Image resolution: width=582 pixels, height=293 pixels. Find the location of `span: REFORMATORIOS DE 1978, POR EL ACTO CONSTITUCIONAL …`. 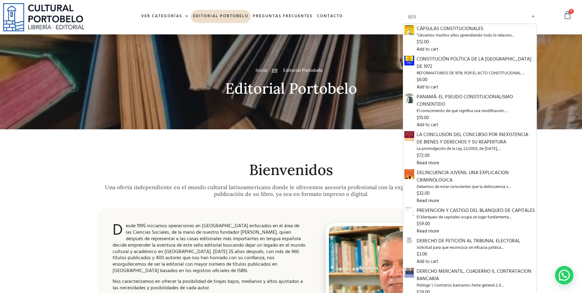

span: REFORMATORIOS DE 1978, POR EL ACTO CONSTITUCIONAL … is located at coordinates (476, 73).